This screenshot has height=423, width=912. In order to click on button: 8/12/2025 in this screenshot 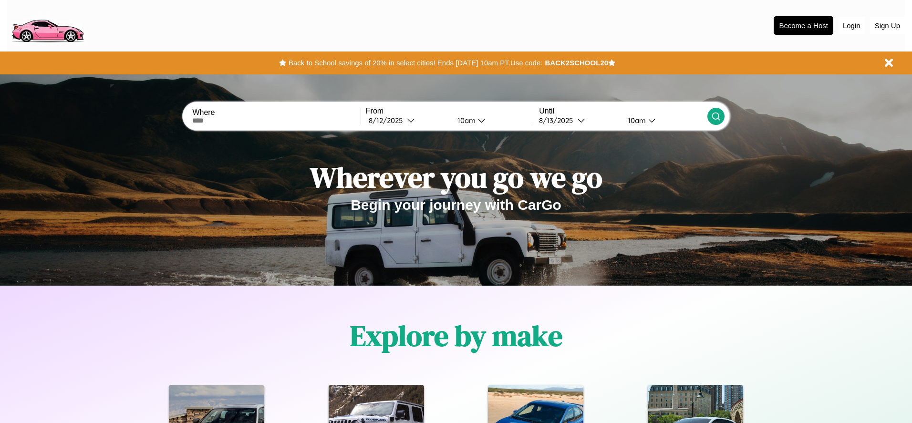, I will do `click(408, 120)`.